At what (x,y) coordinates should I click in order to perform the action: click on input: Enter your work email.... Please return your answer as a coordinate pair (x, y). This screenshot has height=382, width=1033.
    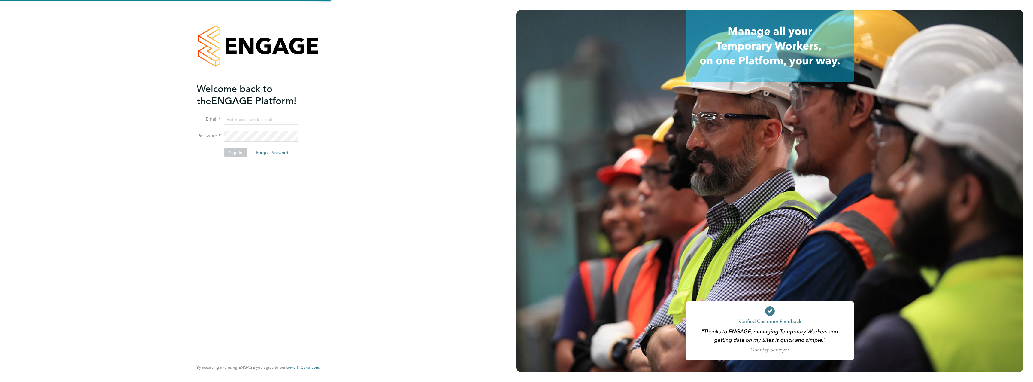
    Looking at the image, I should click on (261, 120).